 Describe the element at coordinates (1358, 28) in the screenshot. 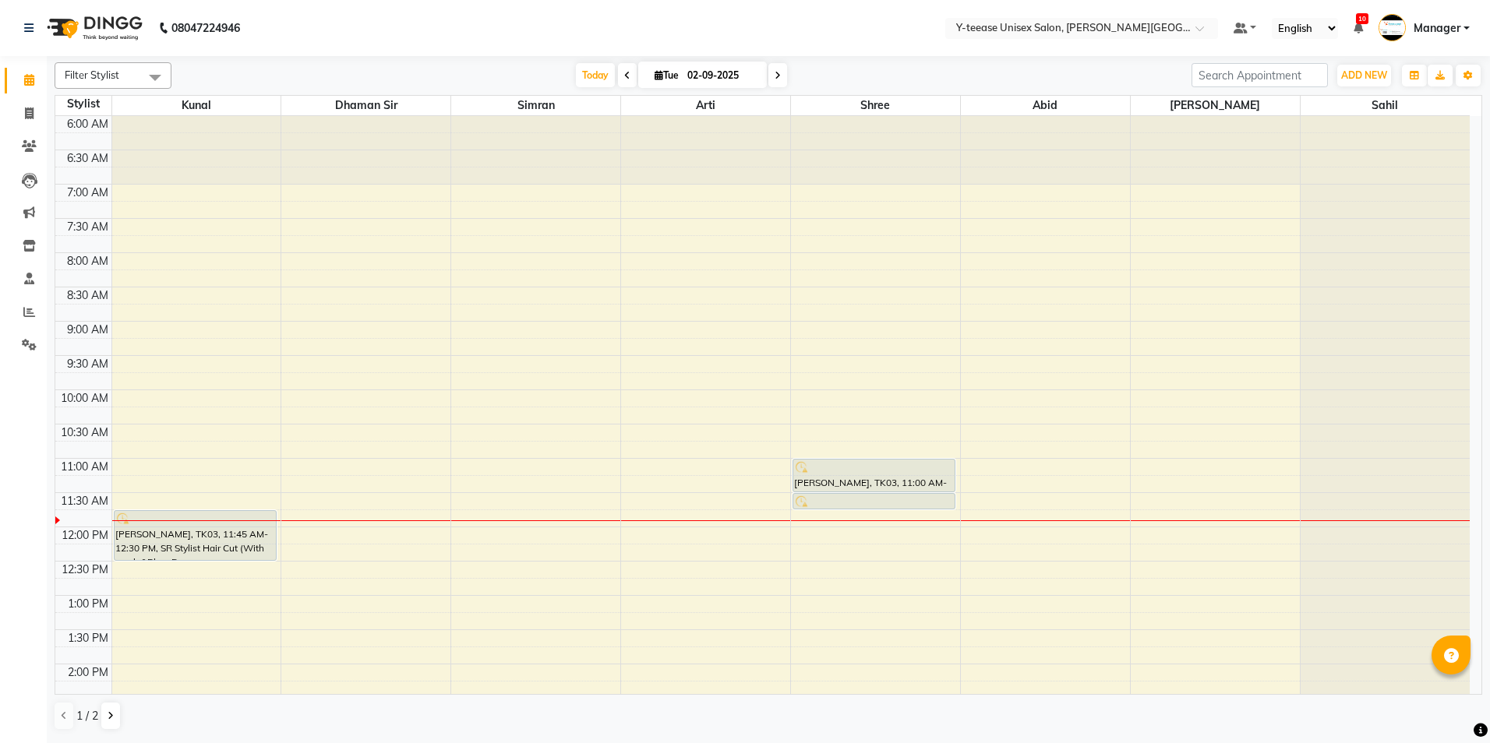

I see `a: 10` at that location.